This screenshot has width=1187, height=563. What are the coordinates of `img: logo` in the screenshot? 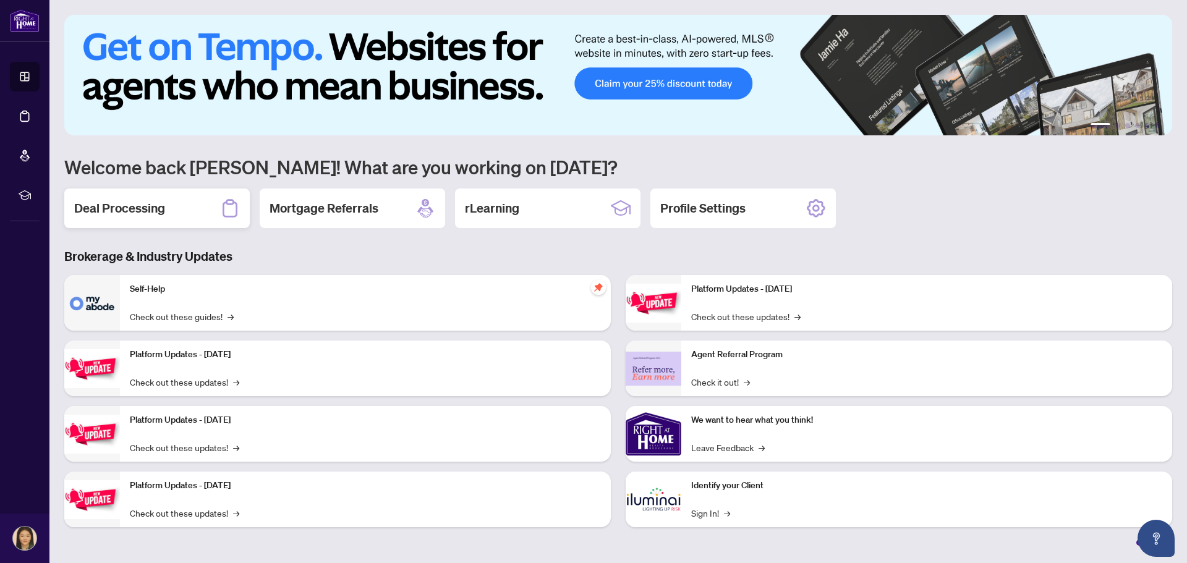 It's located at (25, 20).